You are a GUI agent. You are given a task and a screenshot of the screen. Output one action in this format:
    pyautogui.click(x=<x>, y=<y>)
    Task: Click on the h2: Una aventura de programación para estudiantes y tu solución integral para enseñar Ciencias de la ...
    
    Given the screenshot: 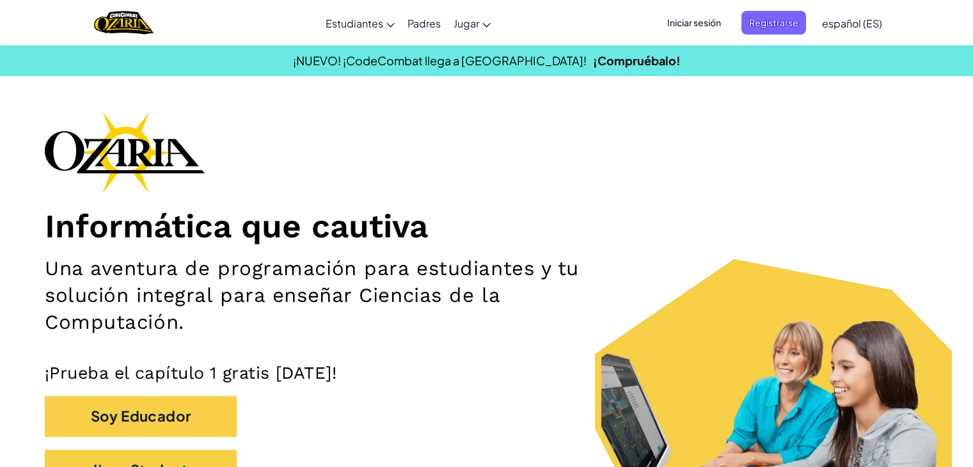 What is the action you would take?
    pyautogui.click(x=340, y=295)
    